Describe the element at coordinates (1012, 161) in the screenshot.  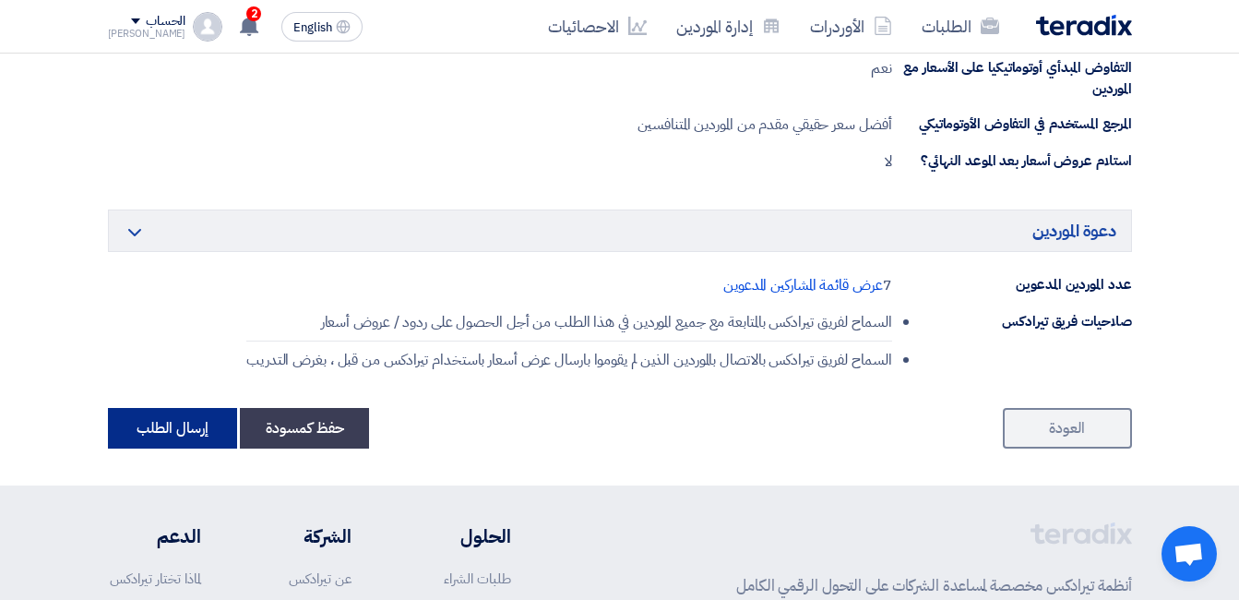
I see `div: استلام عروض أسعار بعد الموعد النهائي؟` at that location.